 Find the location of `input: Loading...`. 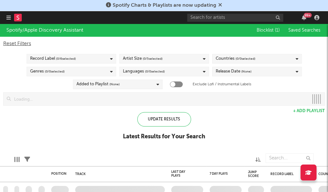

input: Loading... is located at coordinates (160, 99).